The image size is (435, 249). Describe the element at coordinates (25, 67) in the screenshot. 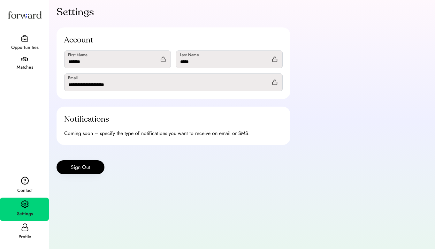

I see `div: Matches` at that location.